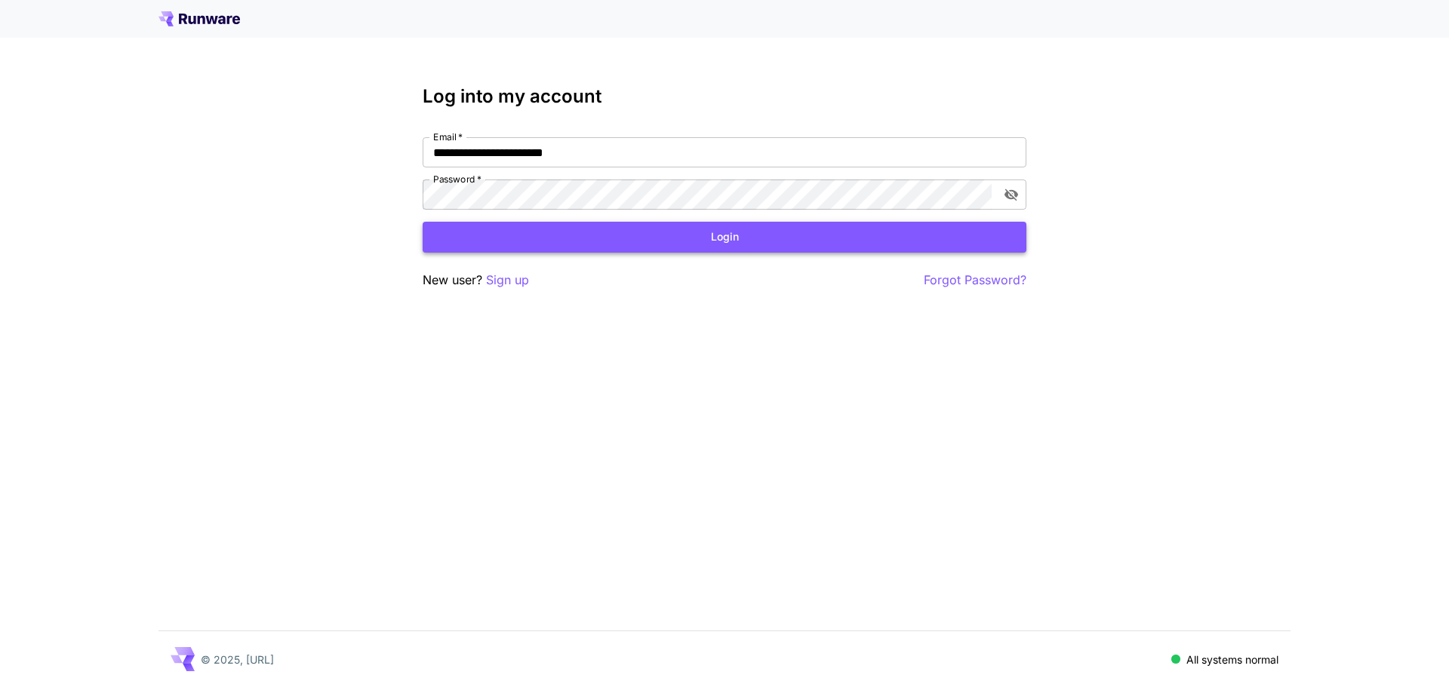 This screenshot has height=687, width=1449. What do you see at coordinates (975, 280) in the screenshot?
I see `button: Forgot Password?` at bounding box center [975, 280].